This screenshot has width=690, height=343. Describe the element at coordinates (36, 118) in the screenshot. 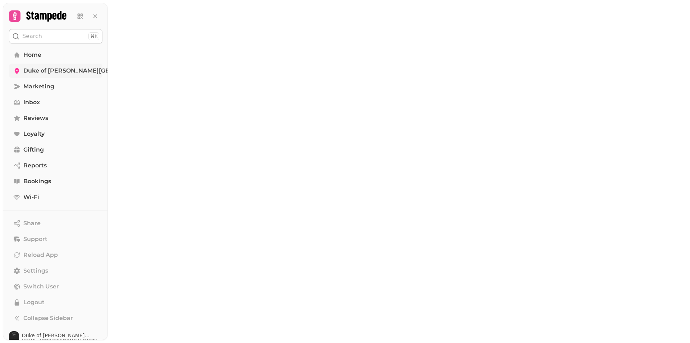

I see `span: Reviews` at that location.